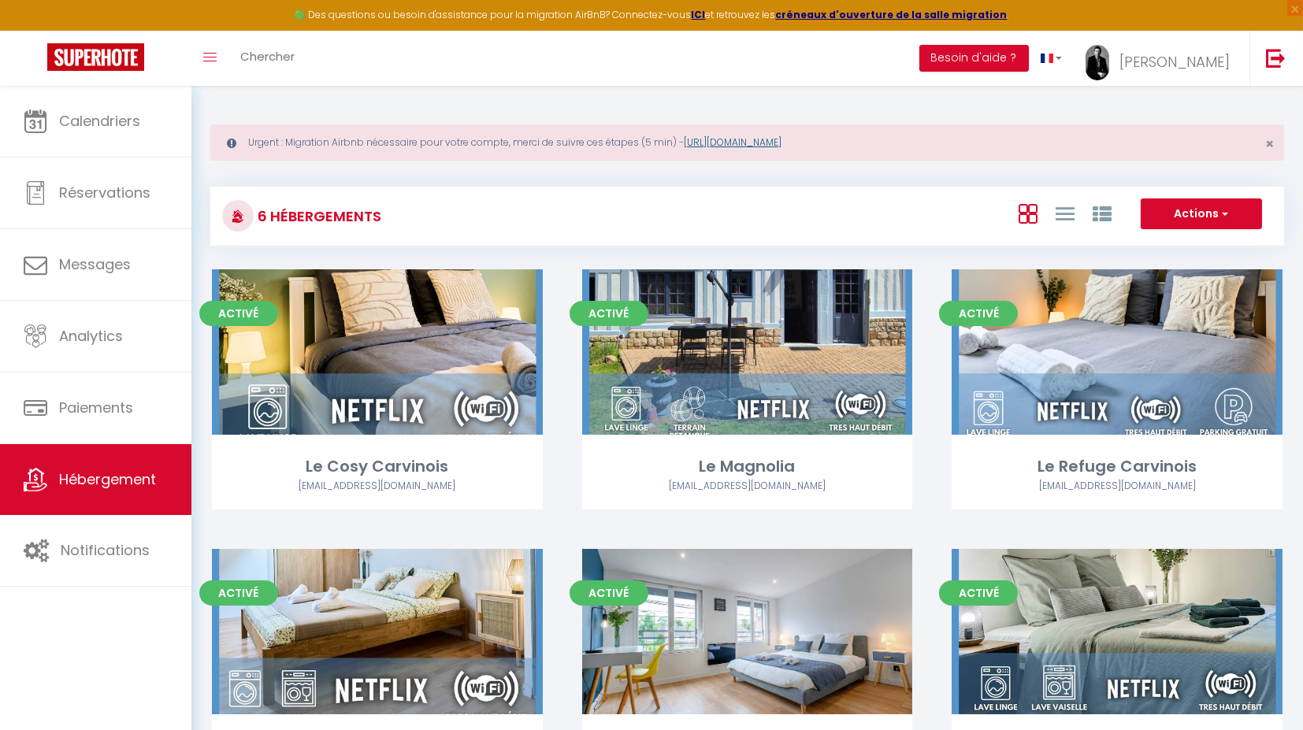 The height and width of the screenshot is (730, 1303). I want to click on span: Paiements, so click(96, 407).